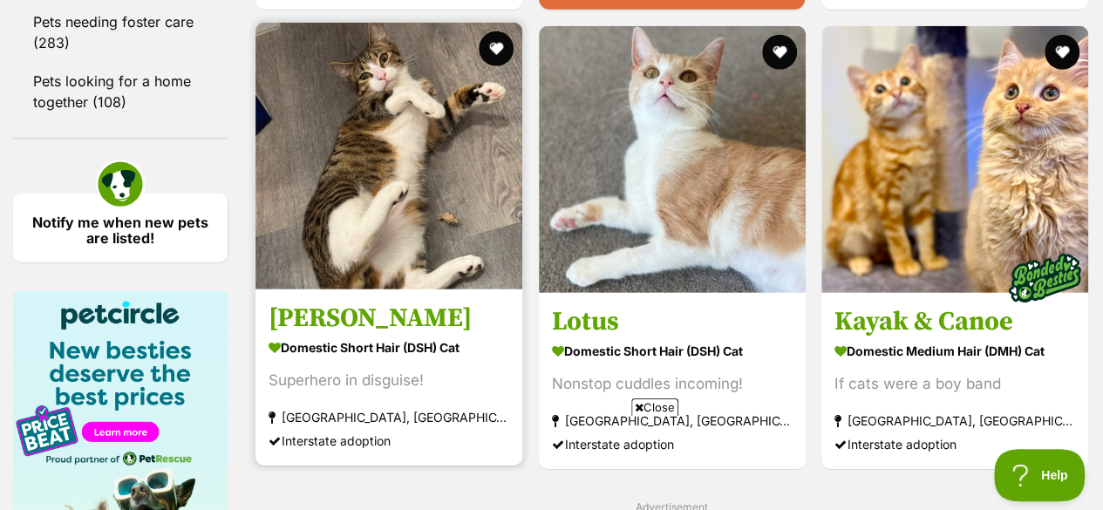 The height and width of the screenshot is (510, 1103). What do you see at coordinates (955, 351) in the screenshot?
I see `strong: Domestic Medium Hair (DMH) Cat` at bounding box center [955, 351].